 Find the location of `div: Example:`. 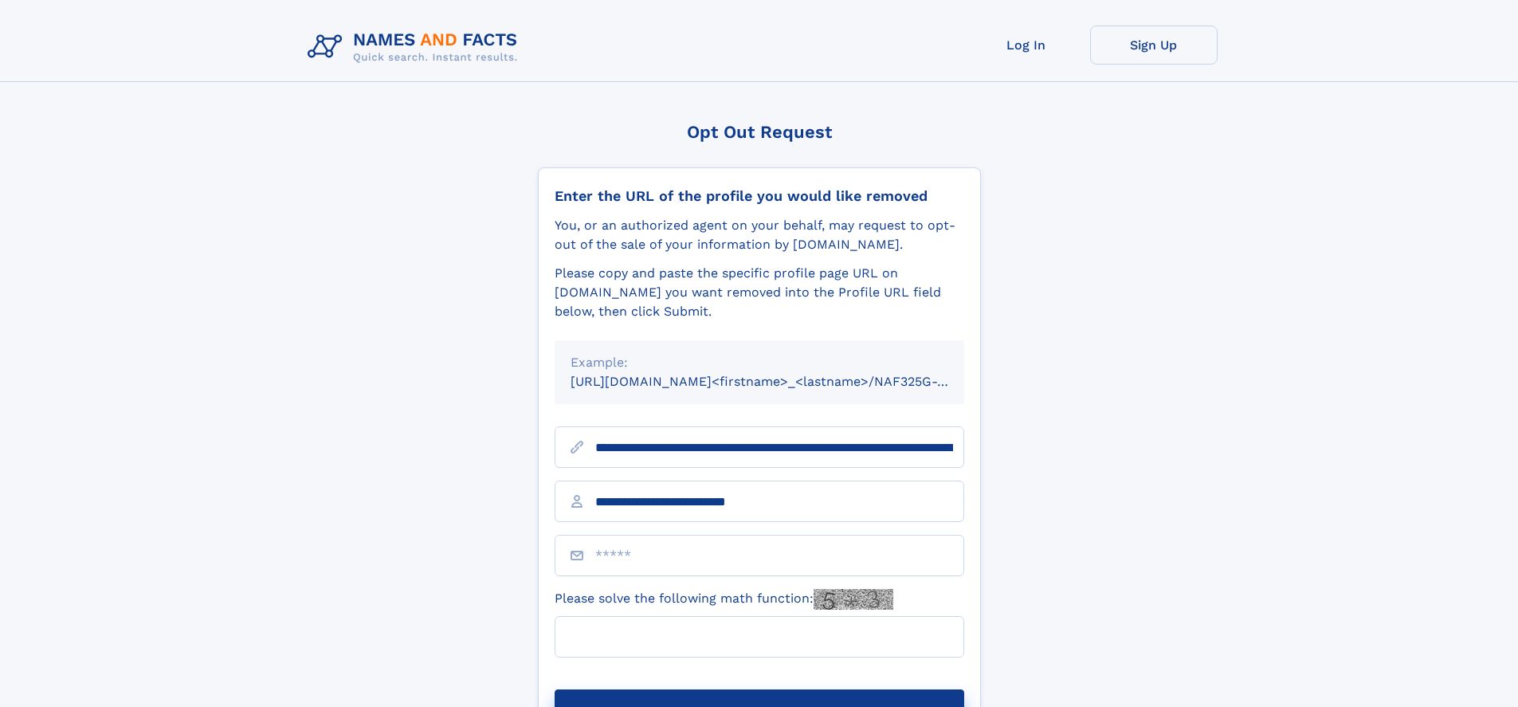

div: Example: is located at coordinates (759, 363).